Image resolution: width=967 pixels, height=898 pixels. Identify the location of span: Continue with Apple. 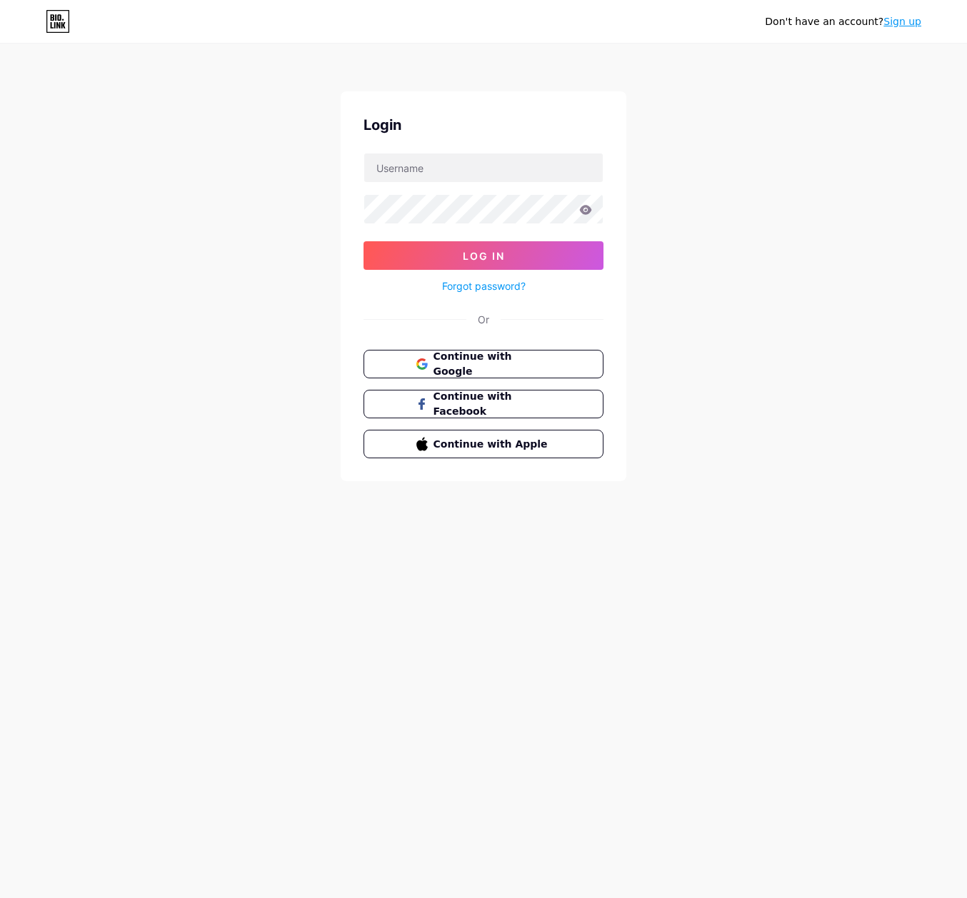
(492, 444).